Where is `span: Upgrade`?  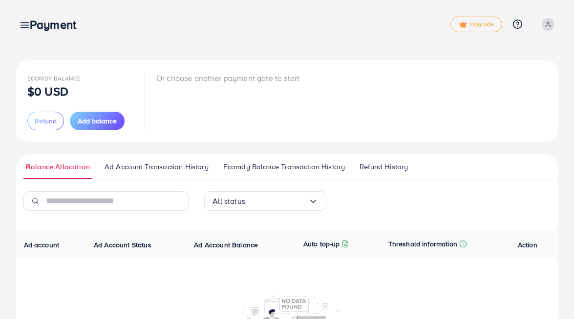 span: Upgrade is located at coordinates (476, 24).